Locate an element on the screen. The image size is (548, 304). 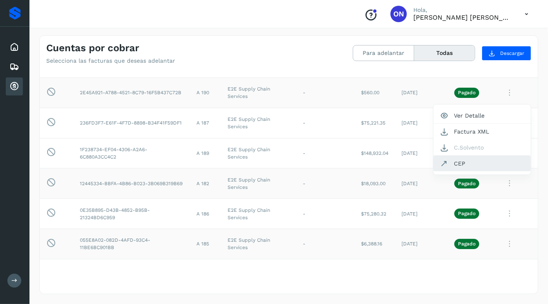
button: Ver Detalle is located at coordinates (482, 115).